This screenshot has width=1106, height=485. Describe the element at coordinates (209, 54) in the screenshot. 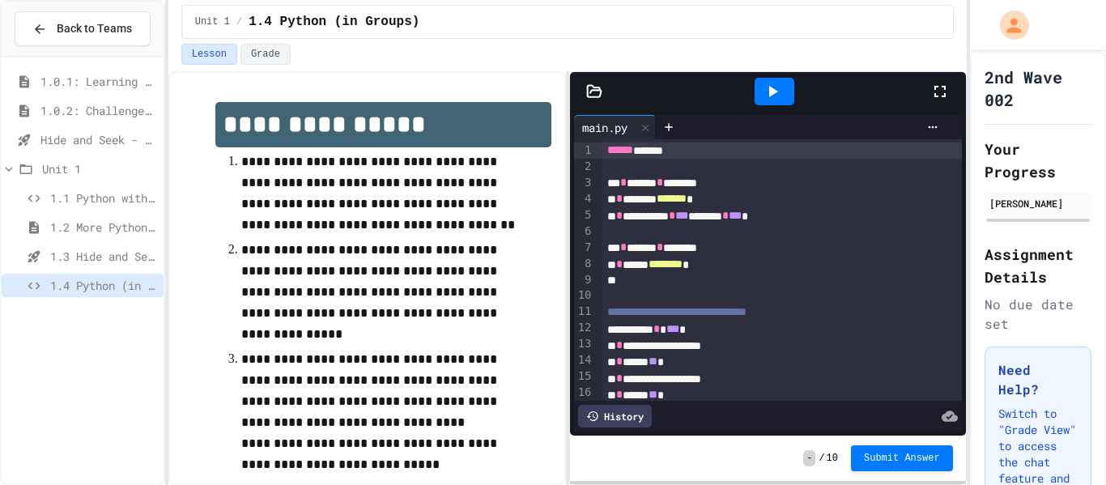

I see `button: Lesson` at that location.